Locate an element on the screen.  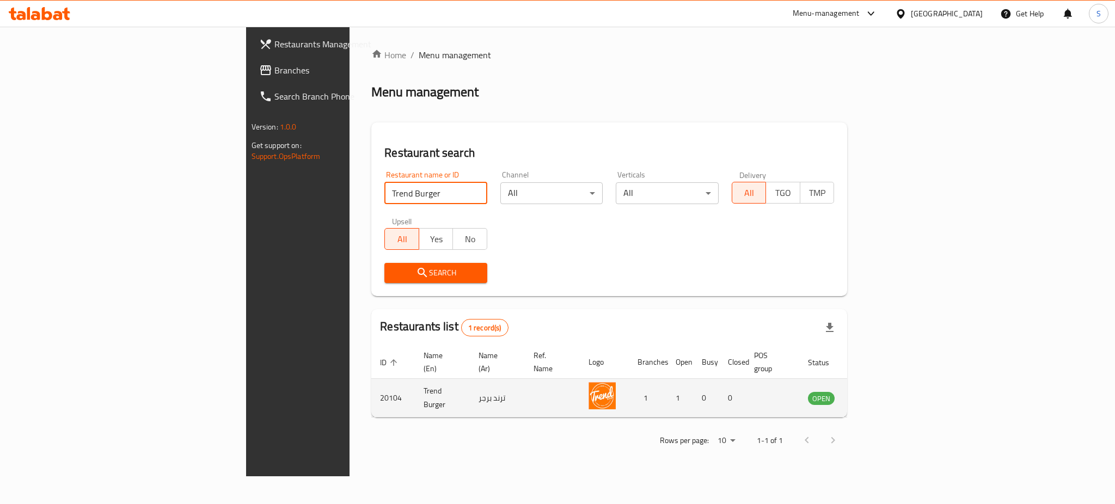
span: Yes is located at coordinates (436, 239).